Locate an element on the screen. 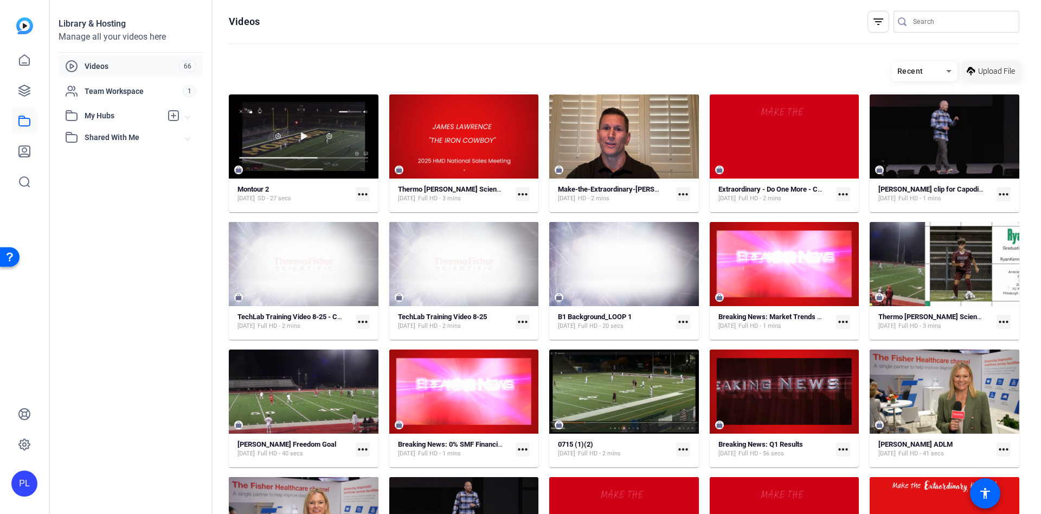 The height and width of the screenshot is (514, 1041). span: 1 is located at coordinates (189, 91).